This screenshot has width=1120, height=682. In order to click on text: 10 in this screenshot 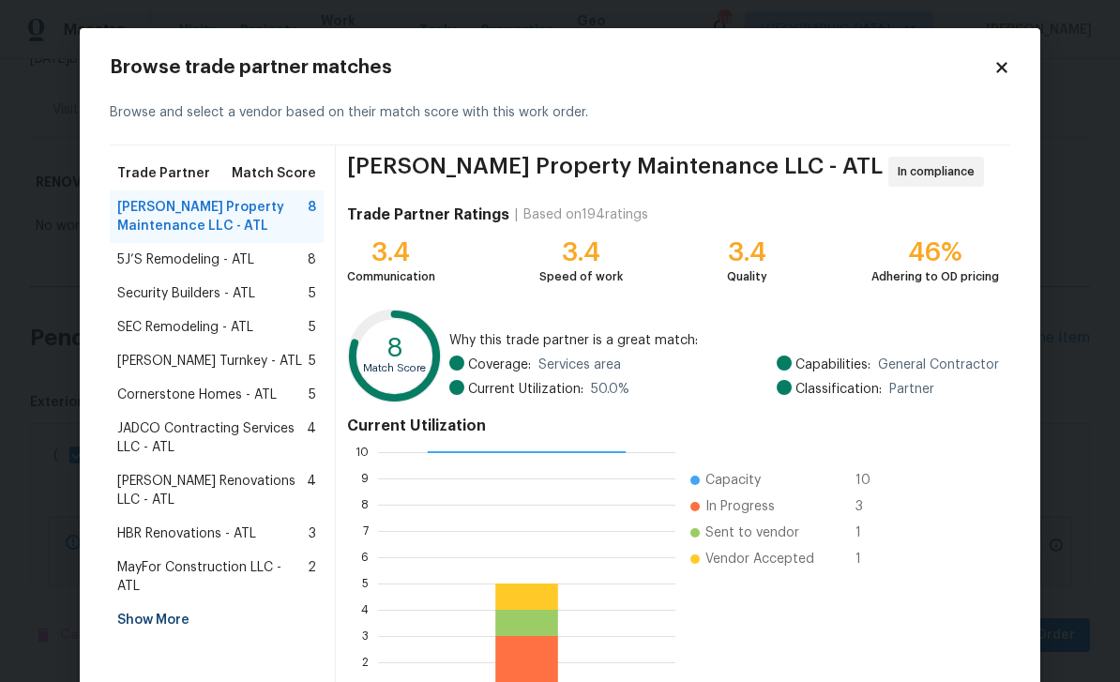, I will do `click(362, 452)`.